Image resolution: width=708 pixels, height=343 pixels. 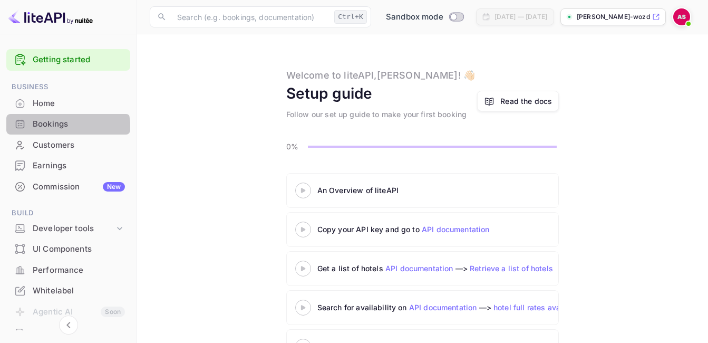 What do you see at coordinates (68, 290) in the screenshot?
I see `a: Whitelabel` at bounding box center [68, 290].